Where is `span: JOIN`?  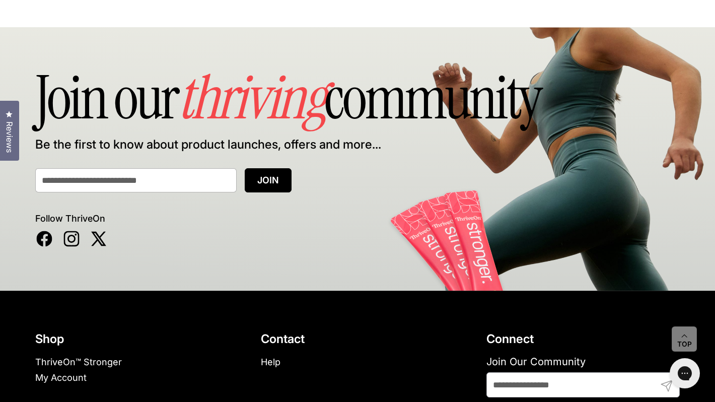
span: JOIN is located at coordinates (268, 180).